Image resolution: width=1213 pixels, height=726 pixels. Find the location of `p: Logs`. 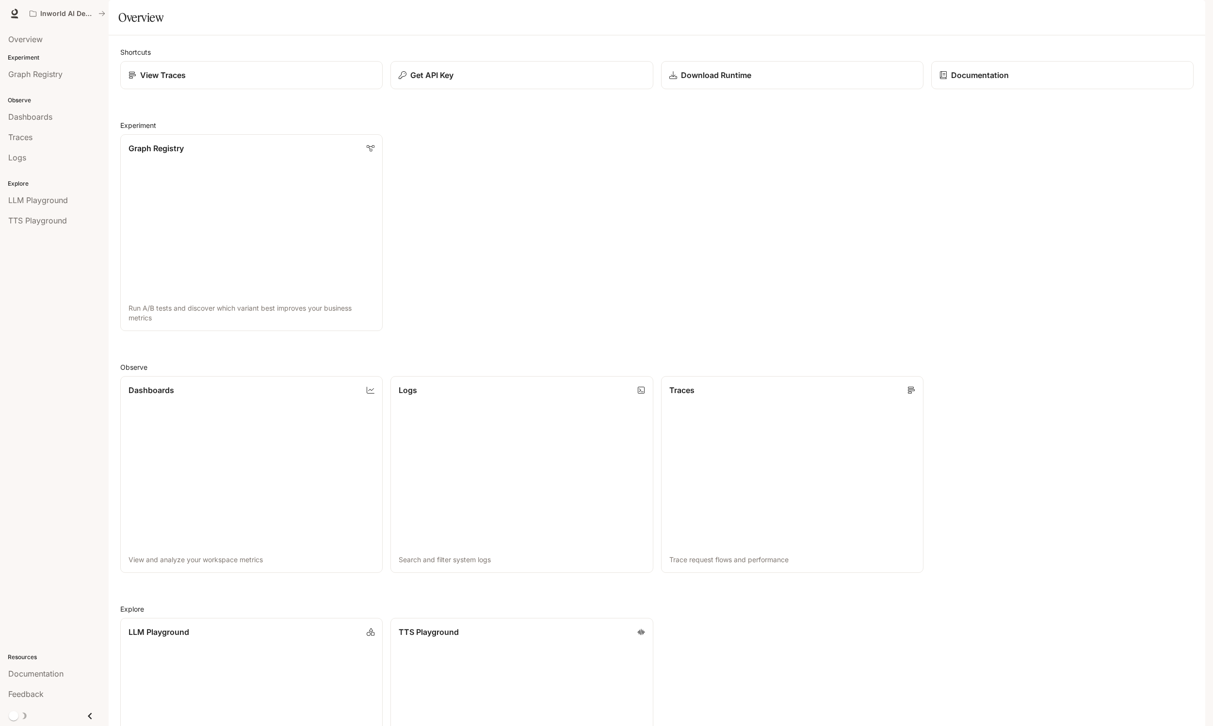

p: Logs is located at coordinates (408, 390).